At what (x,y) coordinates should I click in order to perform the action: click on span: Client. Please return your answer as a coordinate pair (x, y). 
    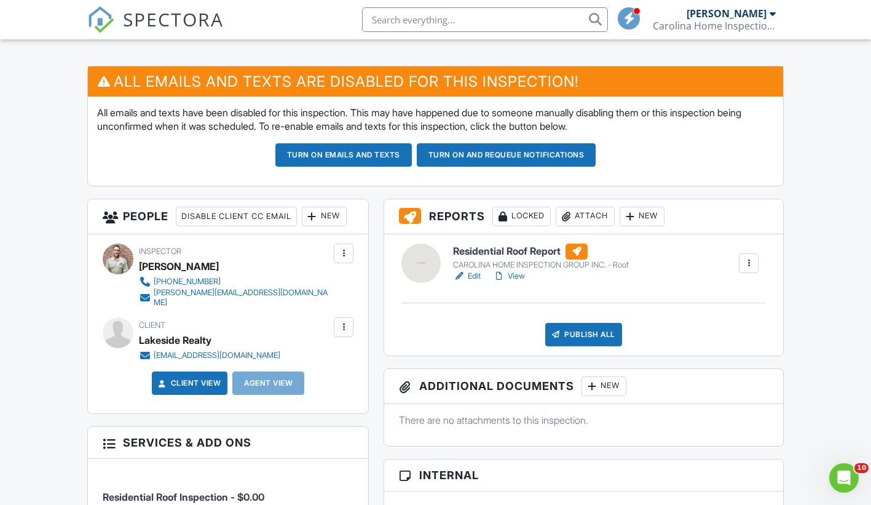
    Looking at the image, I should click on (152, 324).